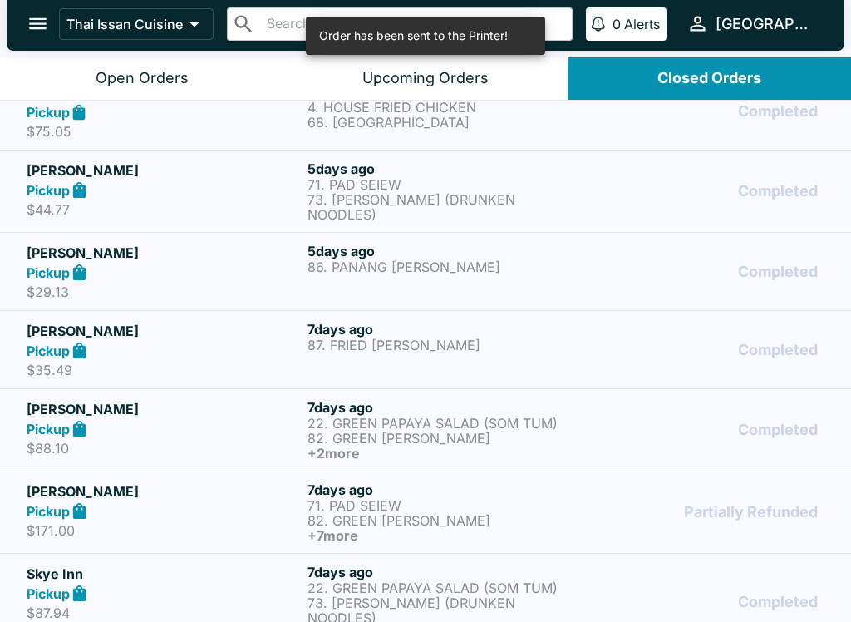  I want to click on p: 4. HOUSE FRIED CHICKEN, so click(445, 107).